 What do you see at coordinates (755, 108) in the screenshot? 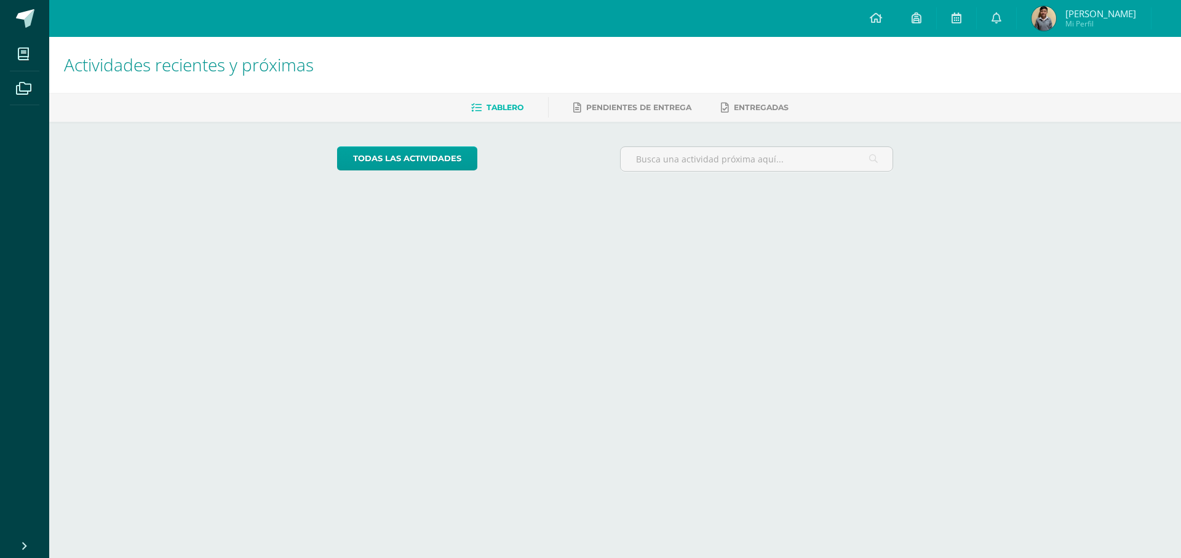
I see `a: Entregadas` at bounding box center [755, 108].